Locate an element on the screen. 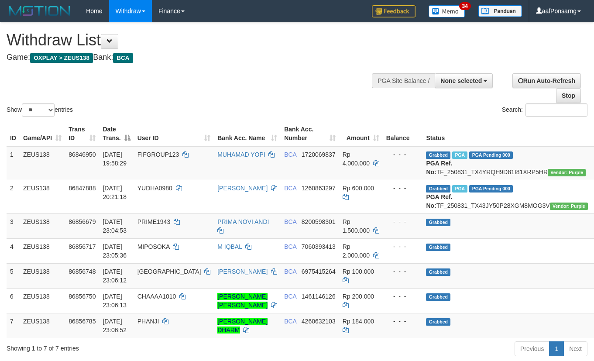 This screenshot has width=594, height=361. a: MUHAMAD YOPI is located at coordinates (241, 155).